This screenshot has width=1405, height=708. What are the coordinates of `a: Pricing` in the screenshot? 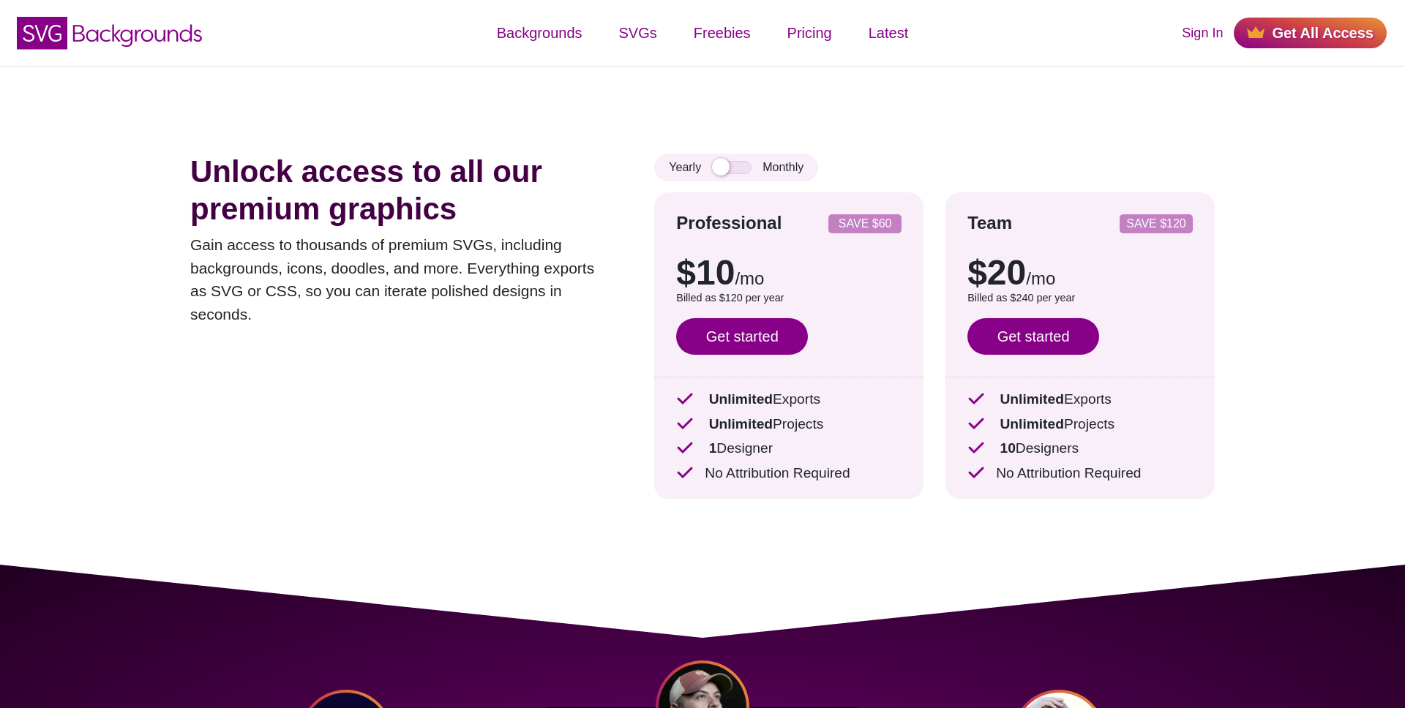 It's located at (809, 33).